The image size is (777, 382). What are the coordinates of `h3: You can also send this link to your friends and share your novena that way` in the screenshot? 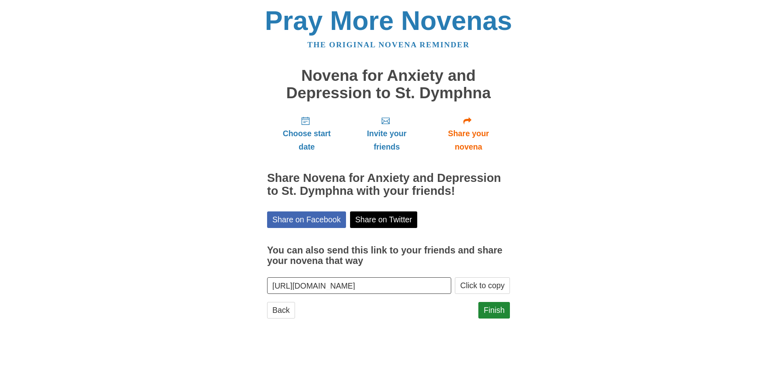 It's located at (388, 256).